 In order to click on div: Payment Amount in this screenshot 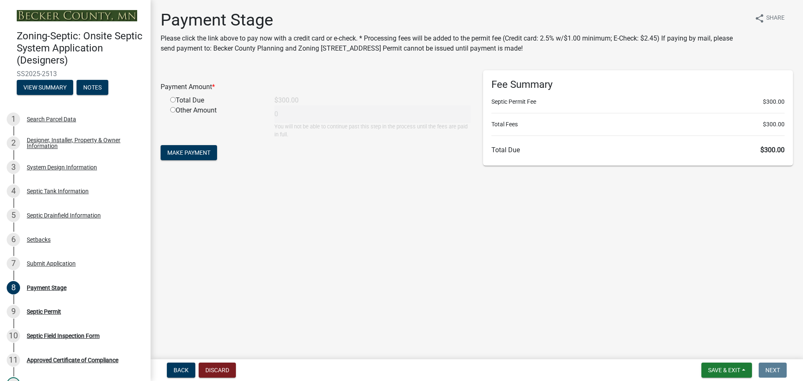, I will do `click(315, 87)`.